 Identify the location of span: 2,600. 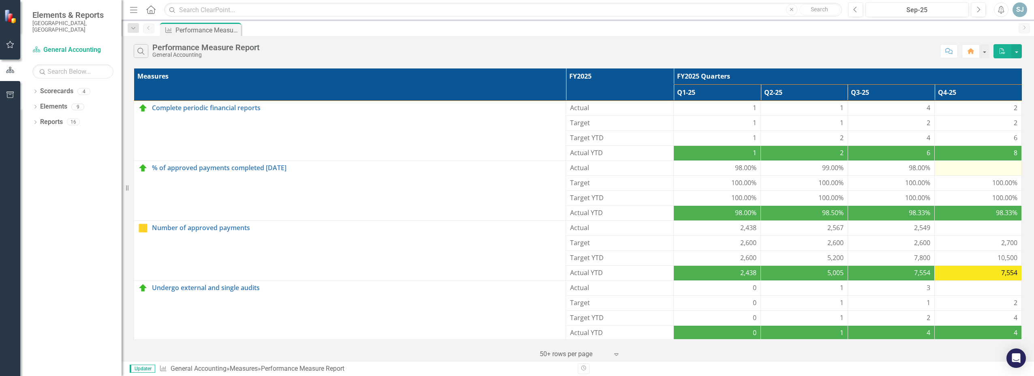
(749, 243).